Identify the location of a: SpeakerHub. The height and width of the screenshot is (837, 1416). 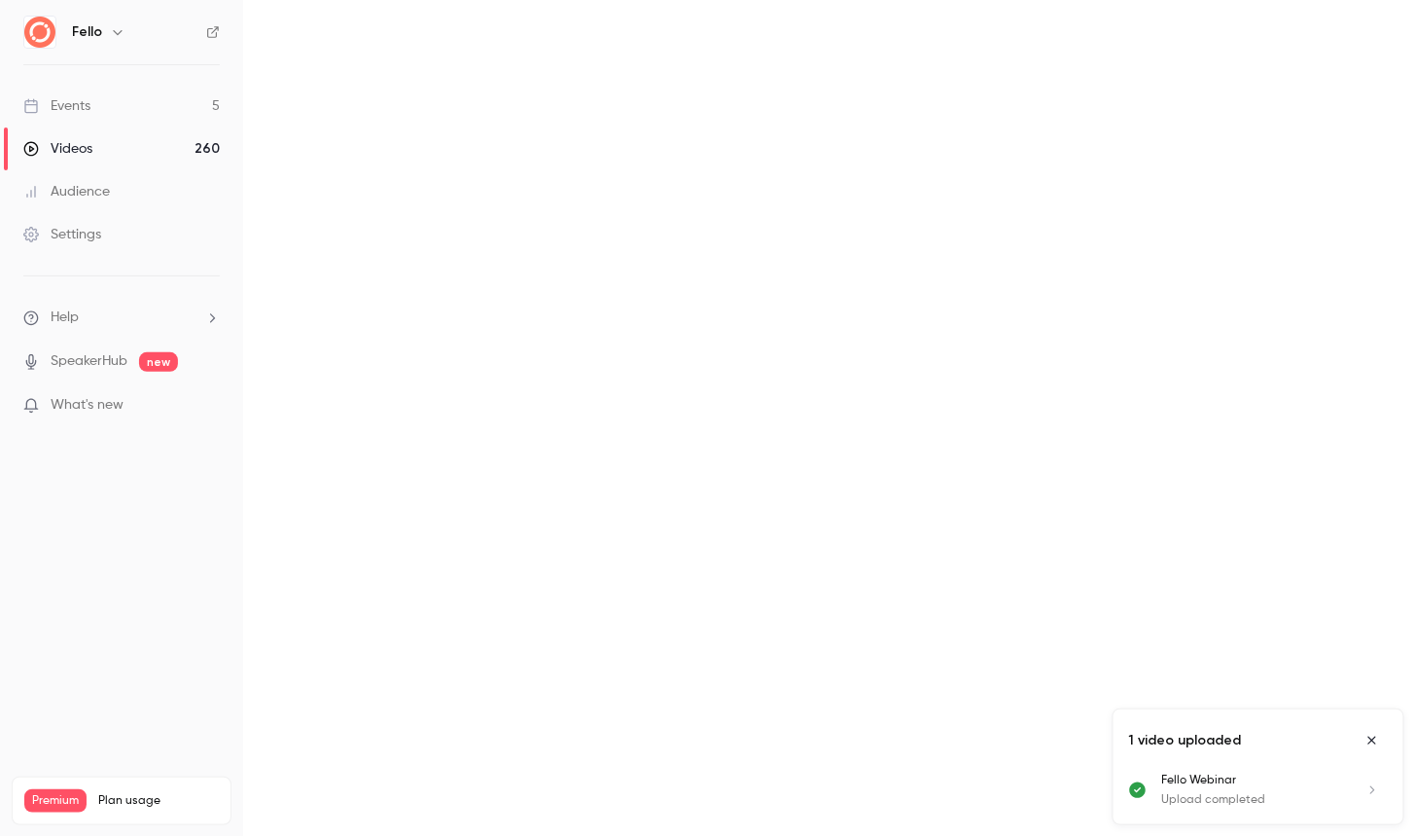
(89, 361).